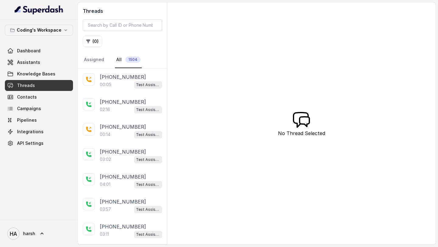  I want to click on span: Dashboard, so click(29, 51).